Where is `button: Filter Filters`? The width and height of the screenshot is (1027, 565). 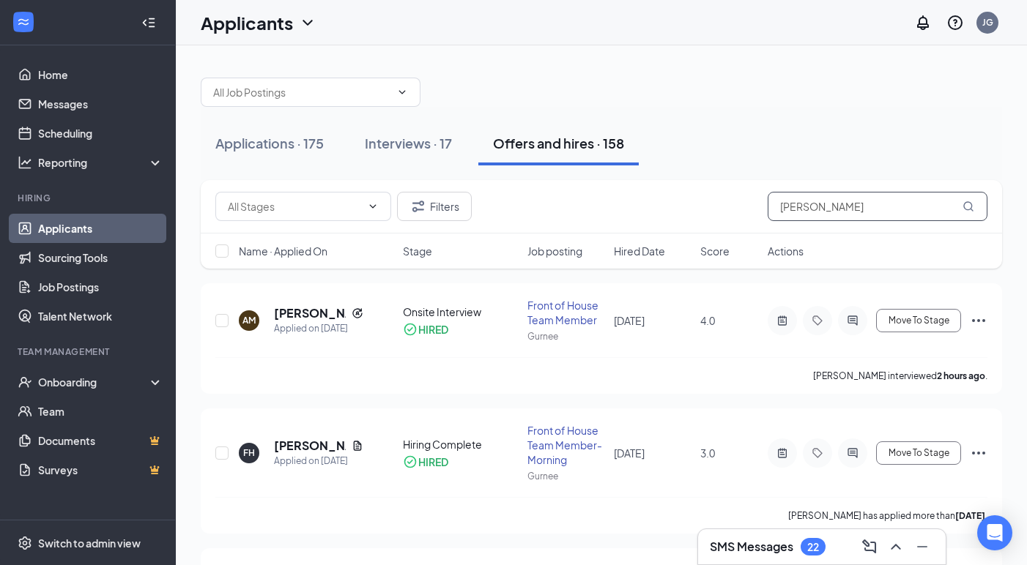
button: Filter Filters is located at coordinates (434, 207).